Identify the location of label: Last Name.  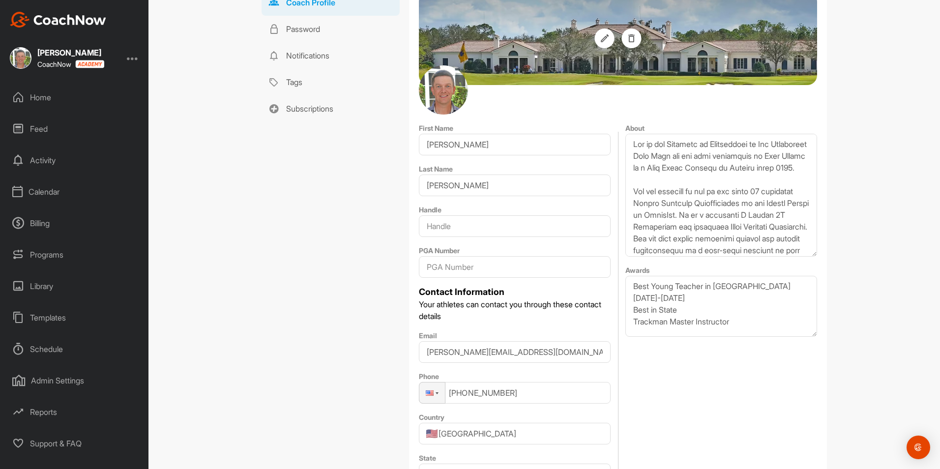
(435, 169).